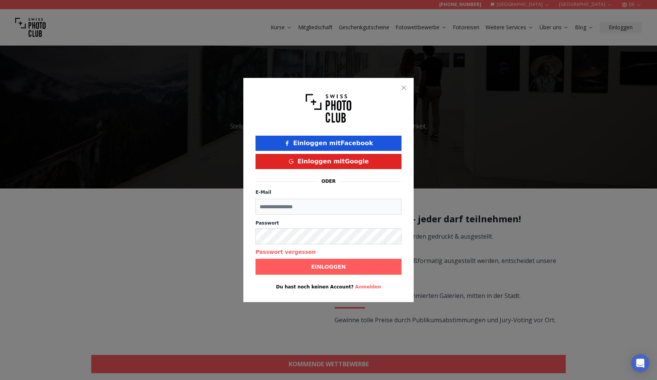 The height and width of the screenshot is (380, 657). What do you see at coordinates (329, 287) in the screenshot?
I see `p: Du hast noch keinen Account?` at bounding box center [329, 287].